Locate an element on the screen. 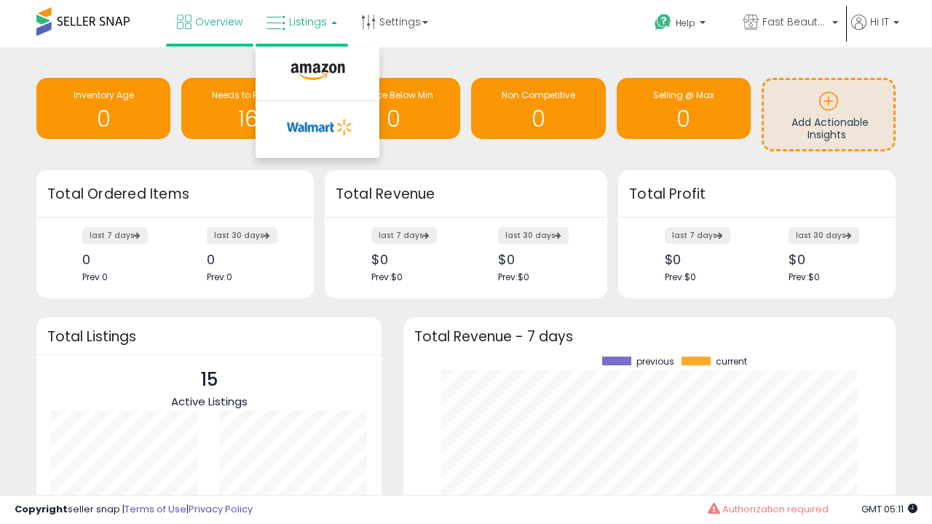 This screenshot has height=524, width=932. h3: Total Ordered Items is located at coordinates (175, 194).